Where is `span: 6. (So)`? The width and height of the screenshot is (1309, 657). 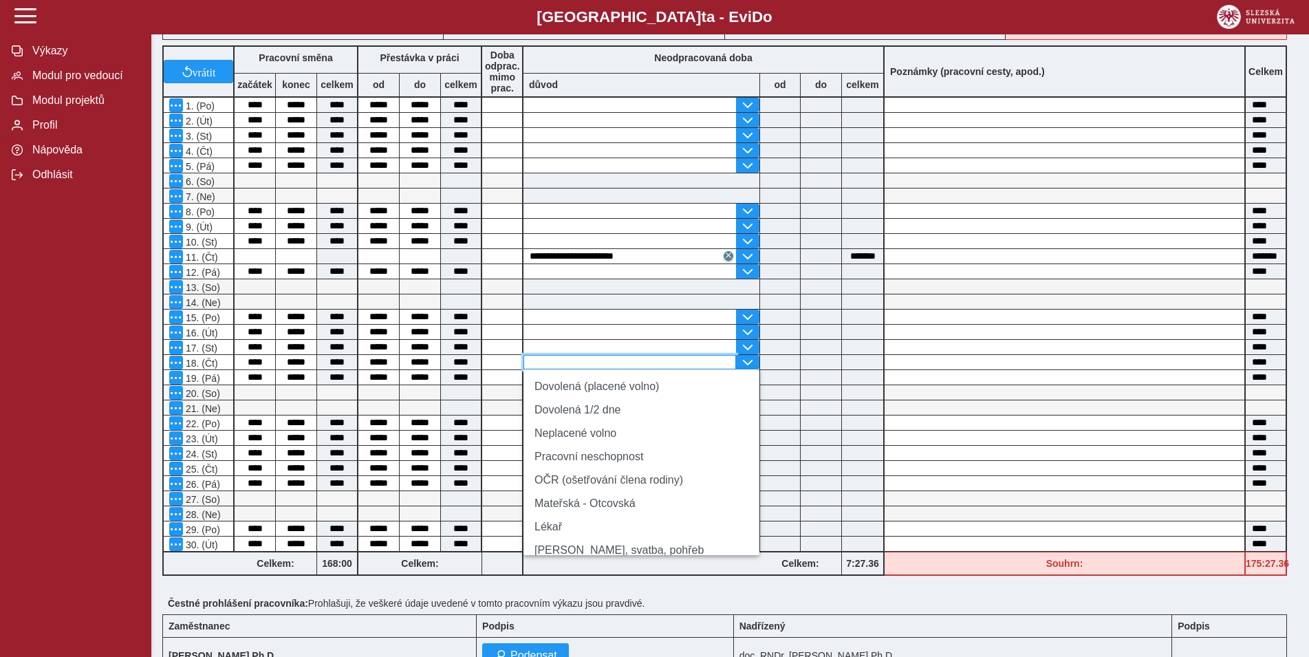
span: 6. (So) is located at coordinates (199, 182).